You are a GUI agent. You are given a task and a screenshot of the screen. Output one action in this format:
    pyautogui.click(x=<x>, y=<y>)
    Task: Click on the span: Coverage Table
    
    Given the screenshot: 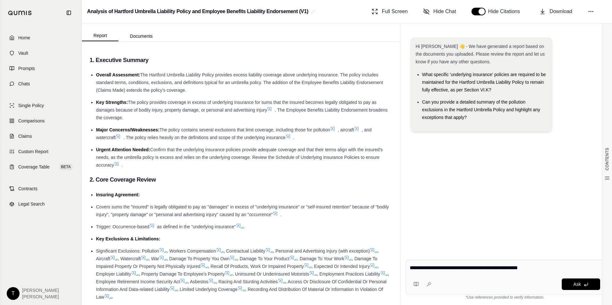 What is the action you would take?
    pyautogui.click(x=34, y=167)
    